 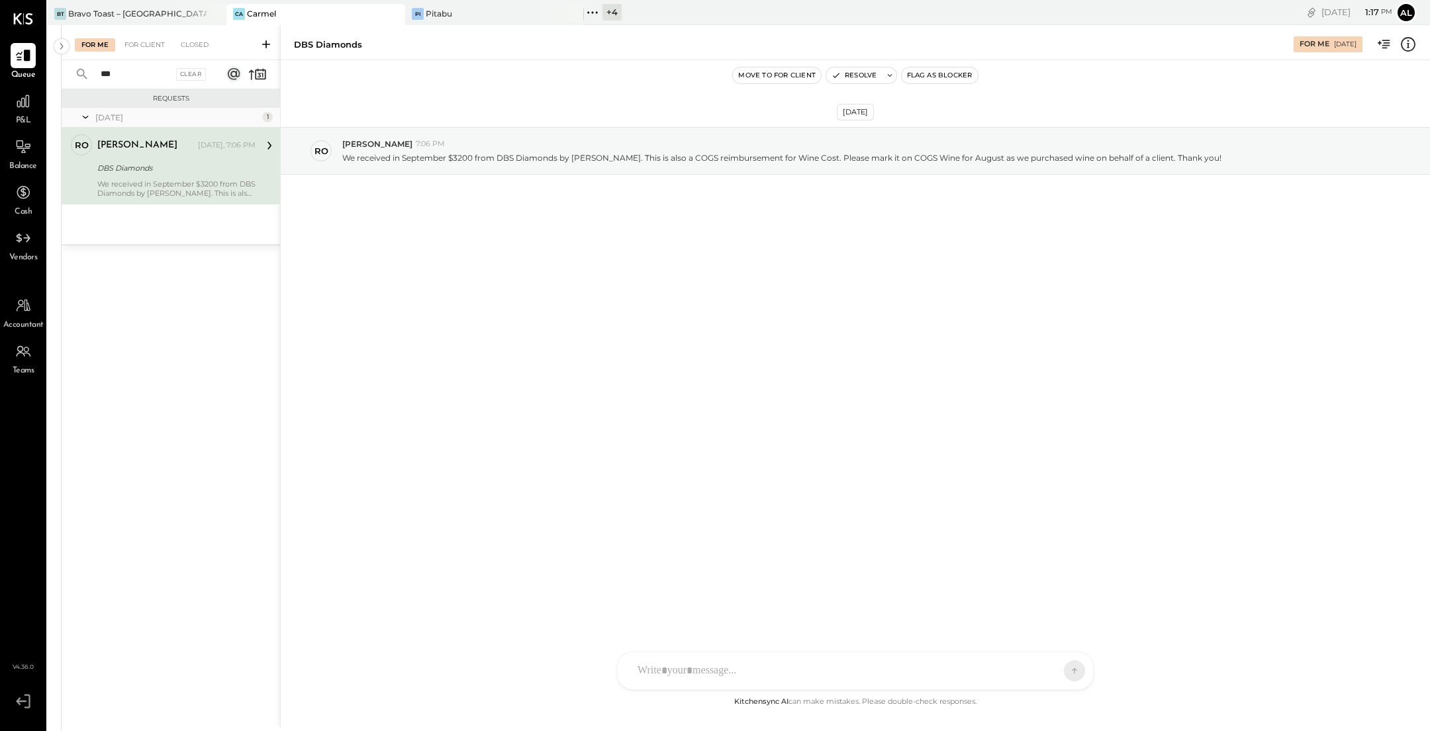 What do you see at coordinates (23, 245) in the screenshot?
I see `a: Vendors` at bounding box center [23, 245].